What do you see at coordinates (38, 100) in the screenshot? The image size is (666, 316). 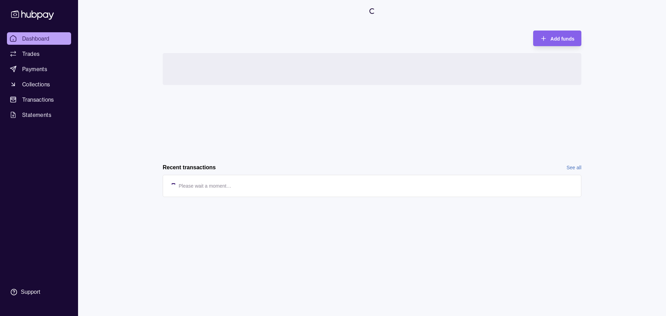 I see `span: Transactions` at bounding box center [38, 100].